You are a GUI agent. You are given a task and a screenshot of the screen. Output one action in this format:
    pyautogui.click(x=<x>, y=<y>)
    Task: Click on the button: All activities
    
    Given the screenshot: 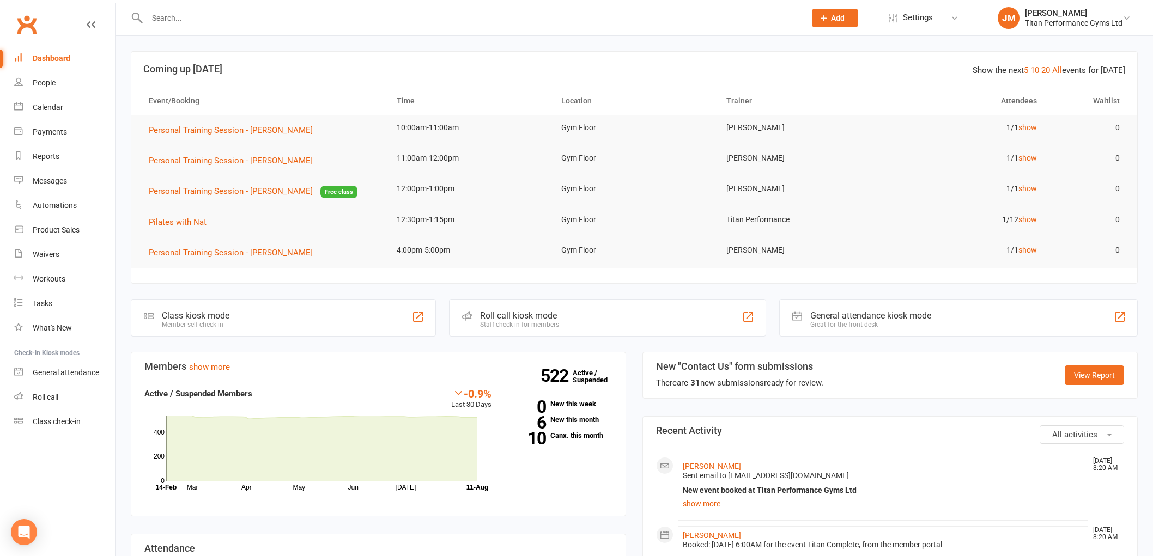 What is the action you would take?
    pyautogui.click(x=1082, y=435)
    